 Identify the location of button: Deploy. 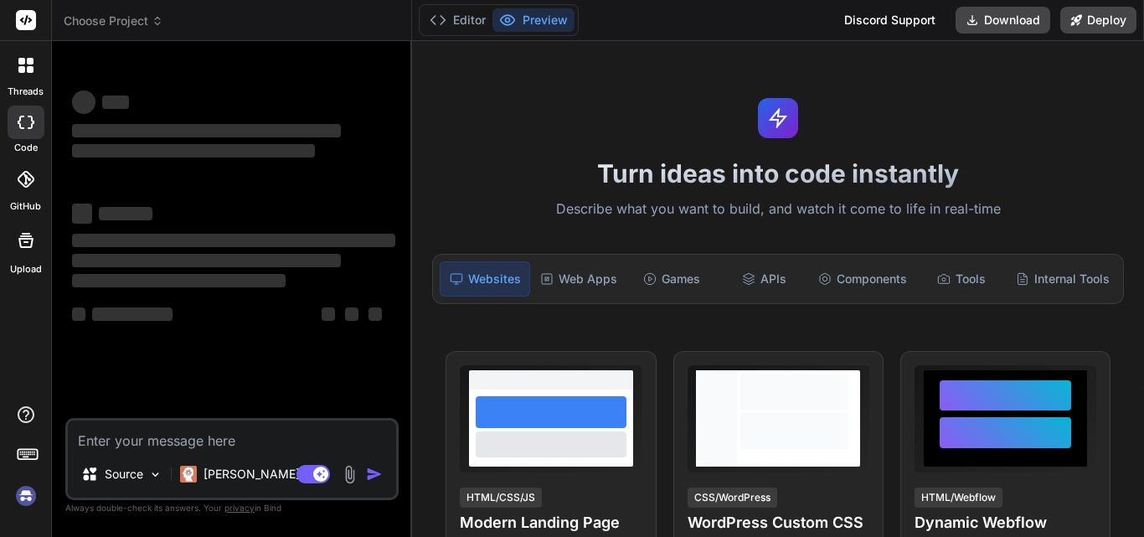
(1098, 20).